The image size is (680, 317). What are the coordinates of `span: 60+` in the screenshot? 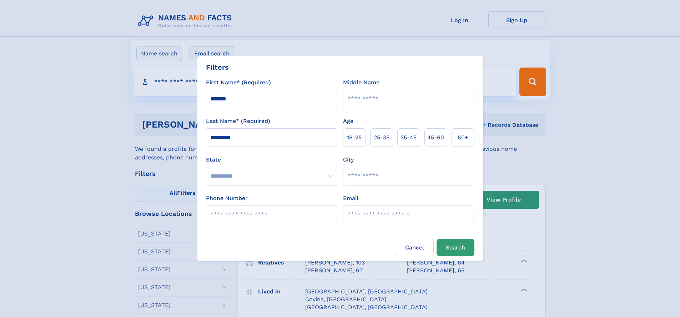 It's located at (463, 137).